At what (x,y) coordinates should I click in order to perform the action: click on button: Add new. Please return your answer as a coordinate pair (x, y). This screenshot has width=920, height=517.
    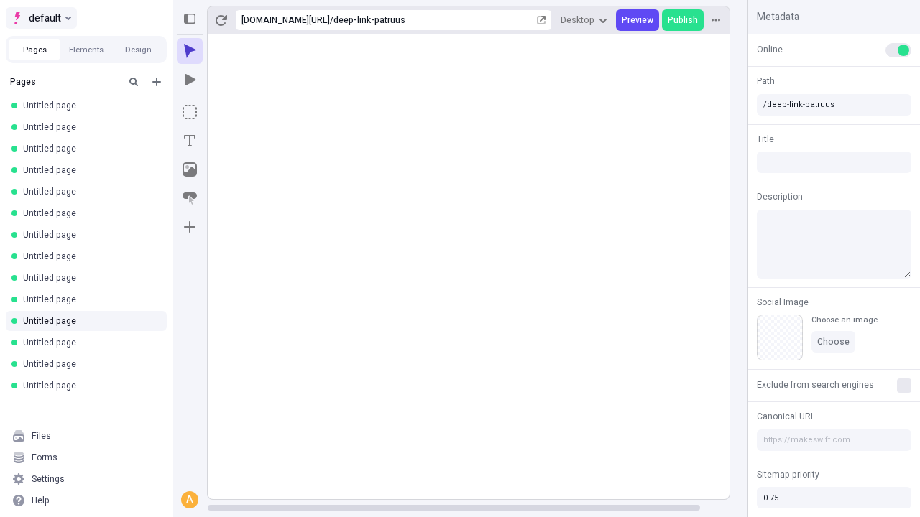
    Looking at the image, I should click on (157, 82).